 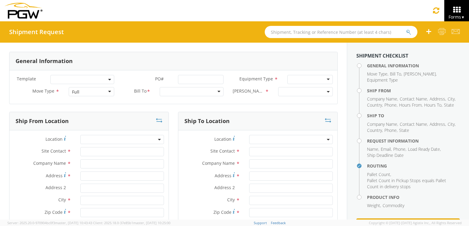 What do you see at coordinates (423, 149) in the screenshot?
I see `span: Load Ready Date` at bounding box center [423, 149].